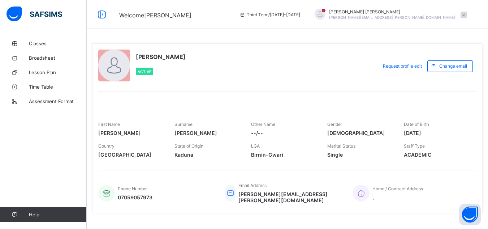 The width and height of the screenshot is (488, 229). I want to click on span: Home / Contract Address, so click(398, 188).